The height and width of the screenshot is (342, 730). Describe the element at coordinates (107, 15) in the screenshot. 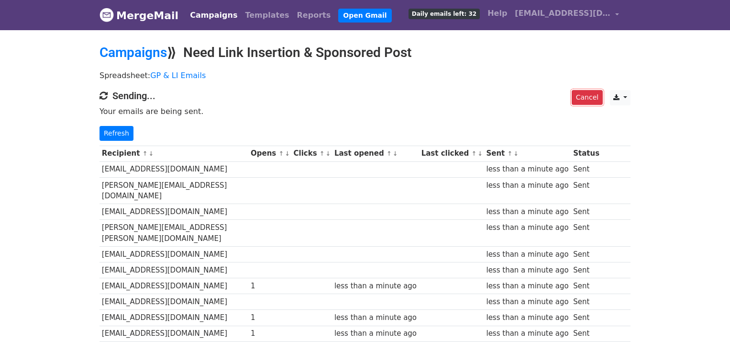

I see `img: MergeMail logo` at that location.